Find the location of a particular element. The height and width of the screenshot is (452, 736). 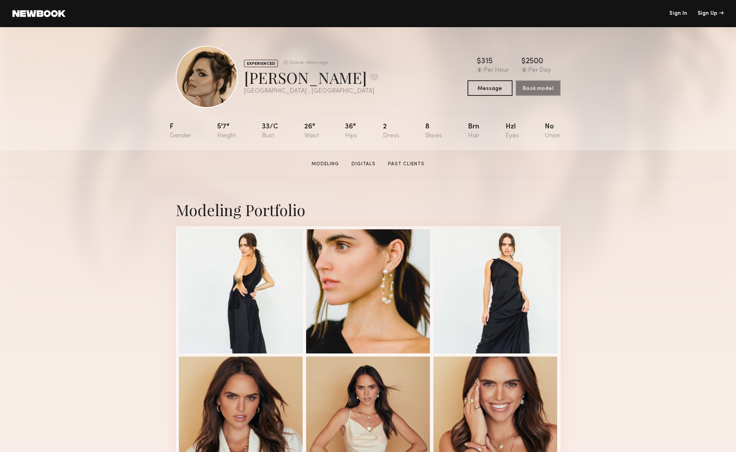

a: Modeling is located at coordinates (325, 164).